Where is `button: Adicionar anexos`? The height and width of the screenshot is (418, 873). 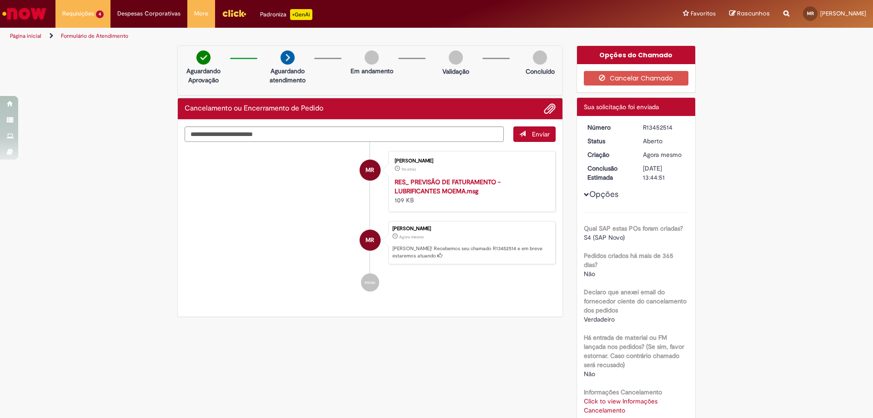
button: Adicionar anexos is located at coordinates (550, 109).